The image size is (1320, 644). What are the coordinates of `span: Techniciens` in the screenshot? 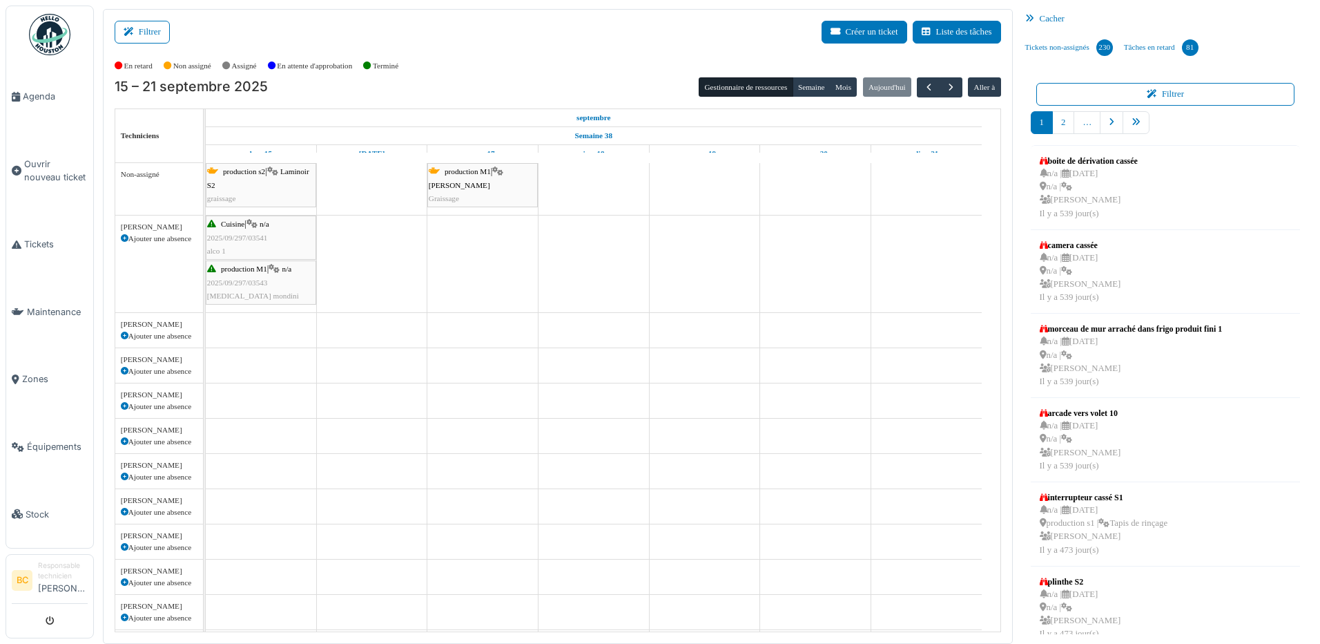 It's located at (140, 135).